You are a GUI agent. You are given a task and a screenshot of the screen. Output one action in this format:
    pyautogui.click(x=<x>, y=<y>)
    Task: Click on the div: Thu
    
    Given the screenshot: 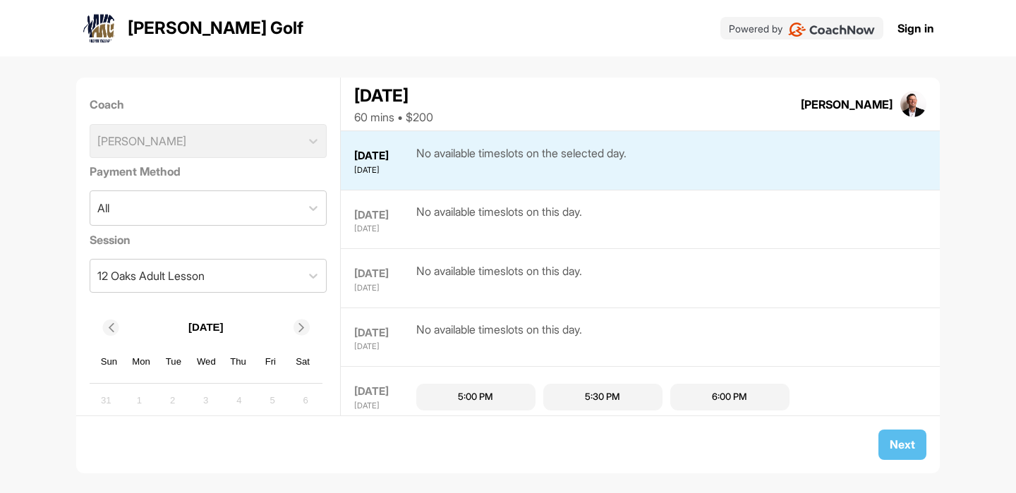 What is the action you would take?
    pyautogui.click(x=238, y=362)
    